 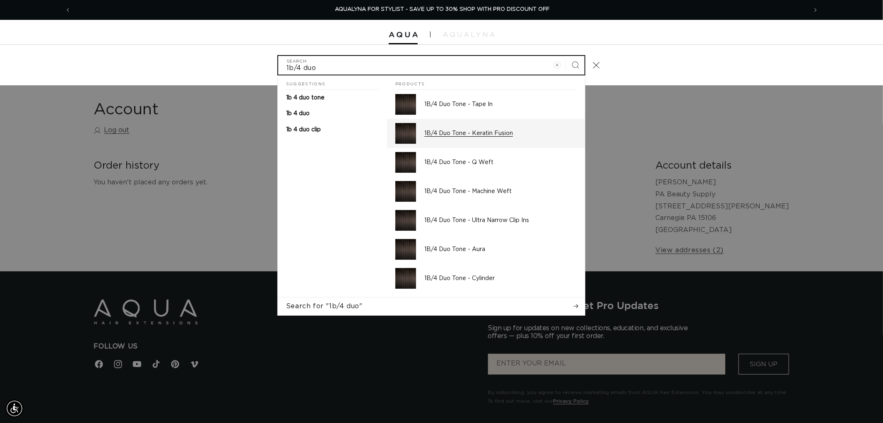 I want to click on span: AQUALYNA FOR STYLIST - SAVE UP TO 30% SHOP WITH PRO DISCOUNT OFF, so click(x=442, y=9).